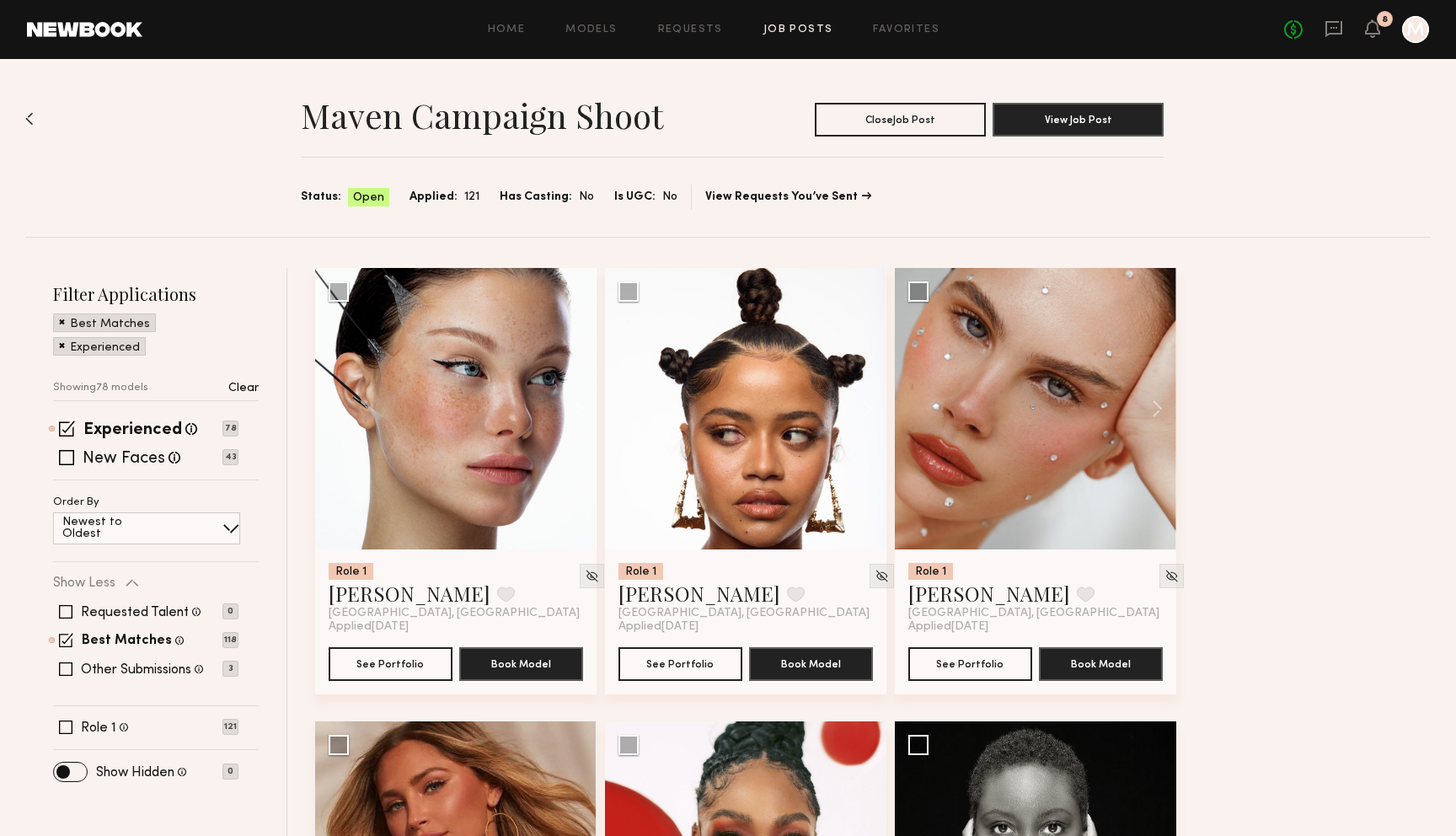 The width and height of the screenshot is (1456, 836). Describe the element at coordinates (29, 119) in the screenshot. I see `img: Back to previous page` at that location.